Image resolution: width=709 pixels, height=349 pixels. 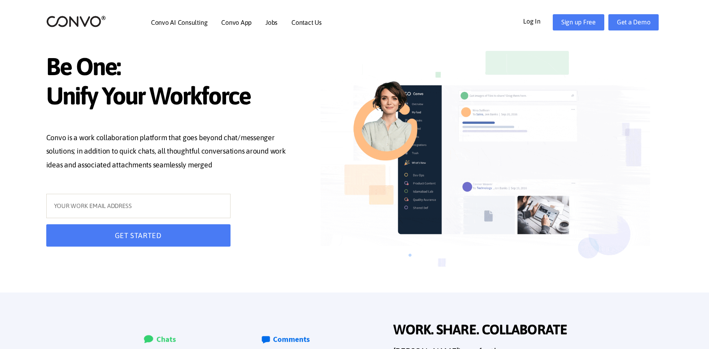 What do you see at coordinates (307, 22) in the screenshot?
I see `a: Contact Us` at bounding box center [307, 22].